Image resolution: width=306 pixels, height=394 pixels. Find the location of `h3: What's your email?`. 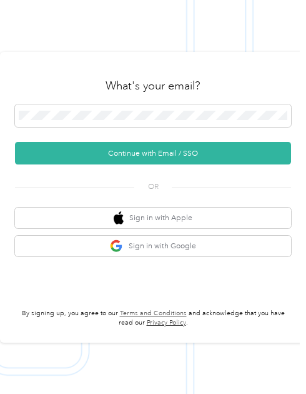

h3: What's your email? is located at coordinates (153, 86).